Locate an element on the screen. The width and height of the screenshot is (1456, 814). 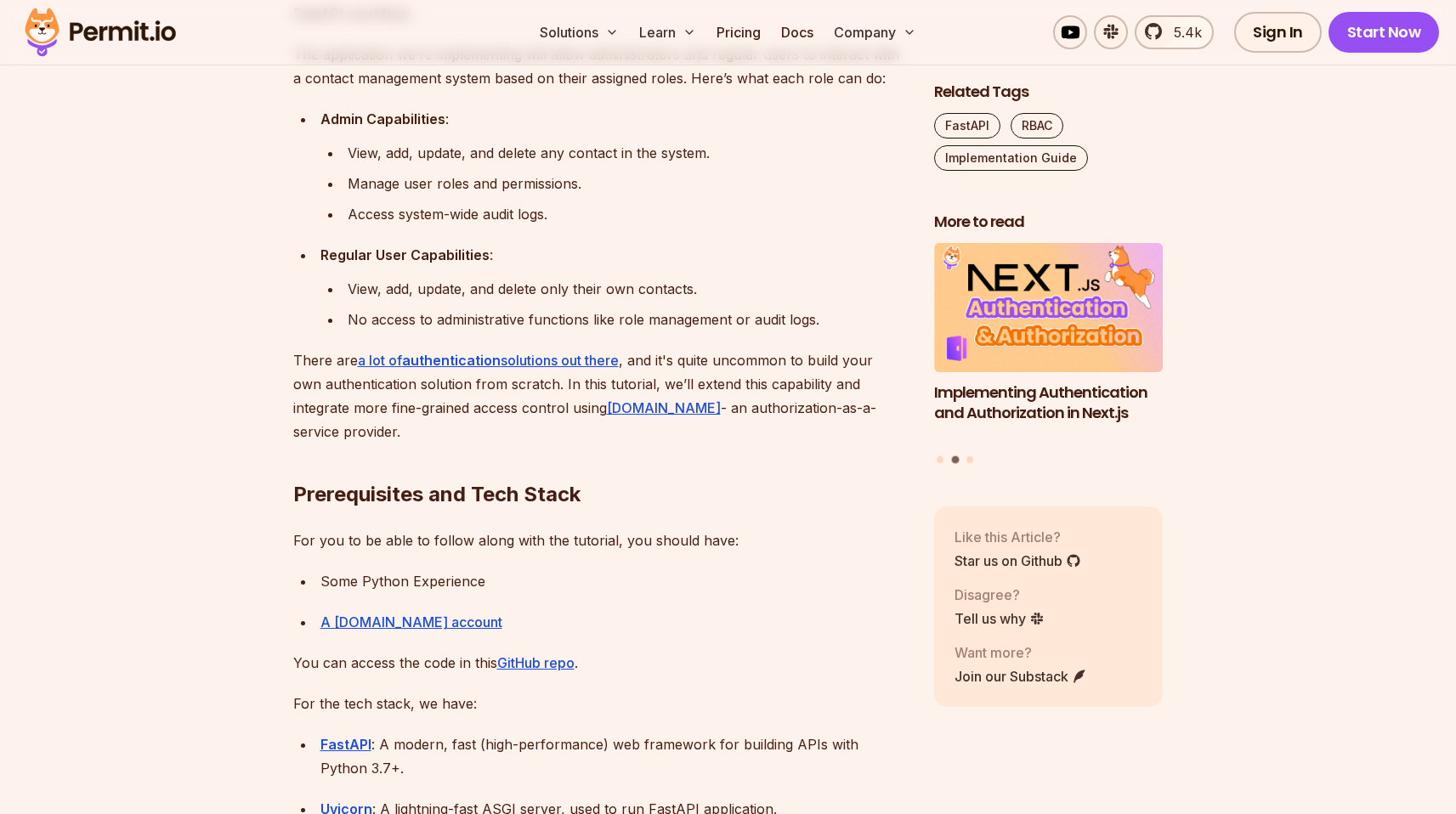
div: Access system-wide audit logs. is located at coordinates (628, 214).